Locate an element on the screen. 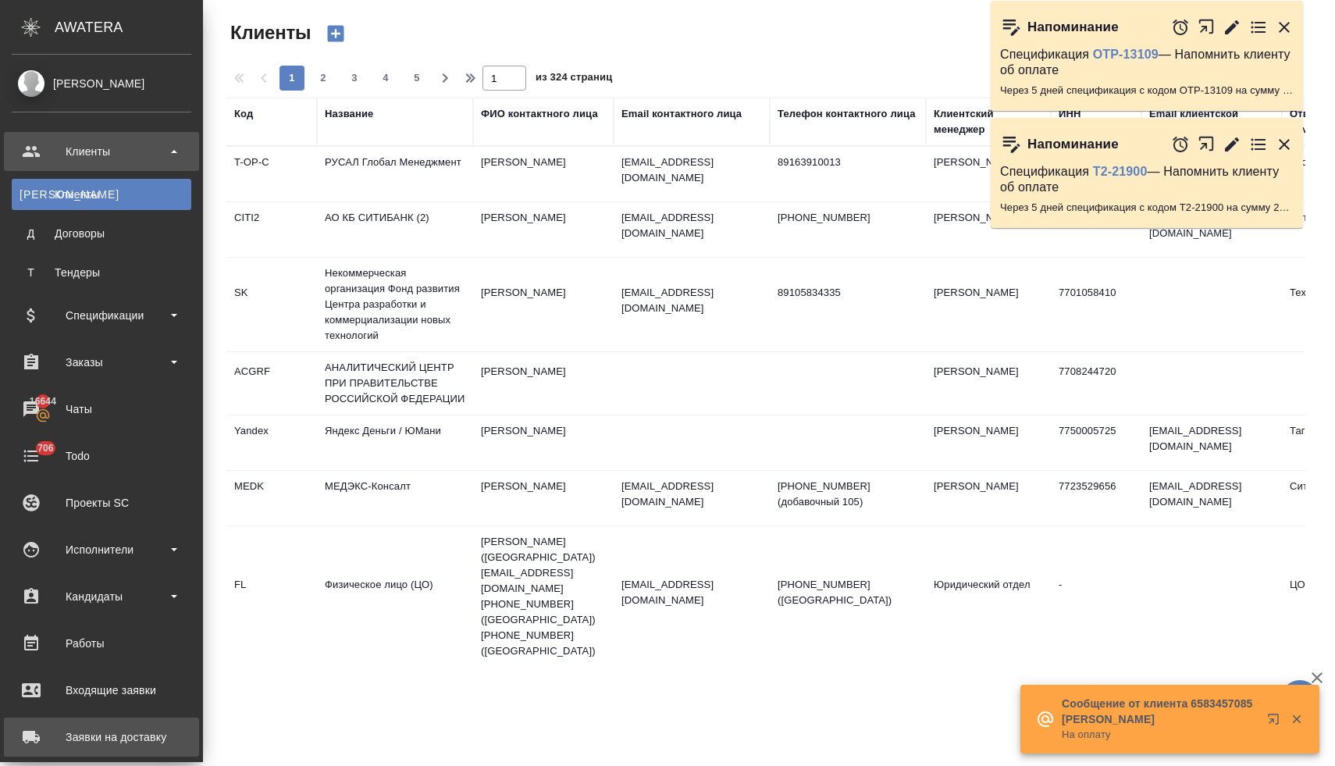  span: из 324 страниц is located at coordinates (574, 79).